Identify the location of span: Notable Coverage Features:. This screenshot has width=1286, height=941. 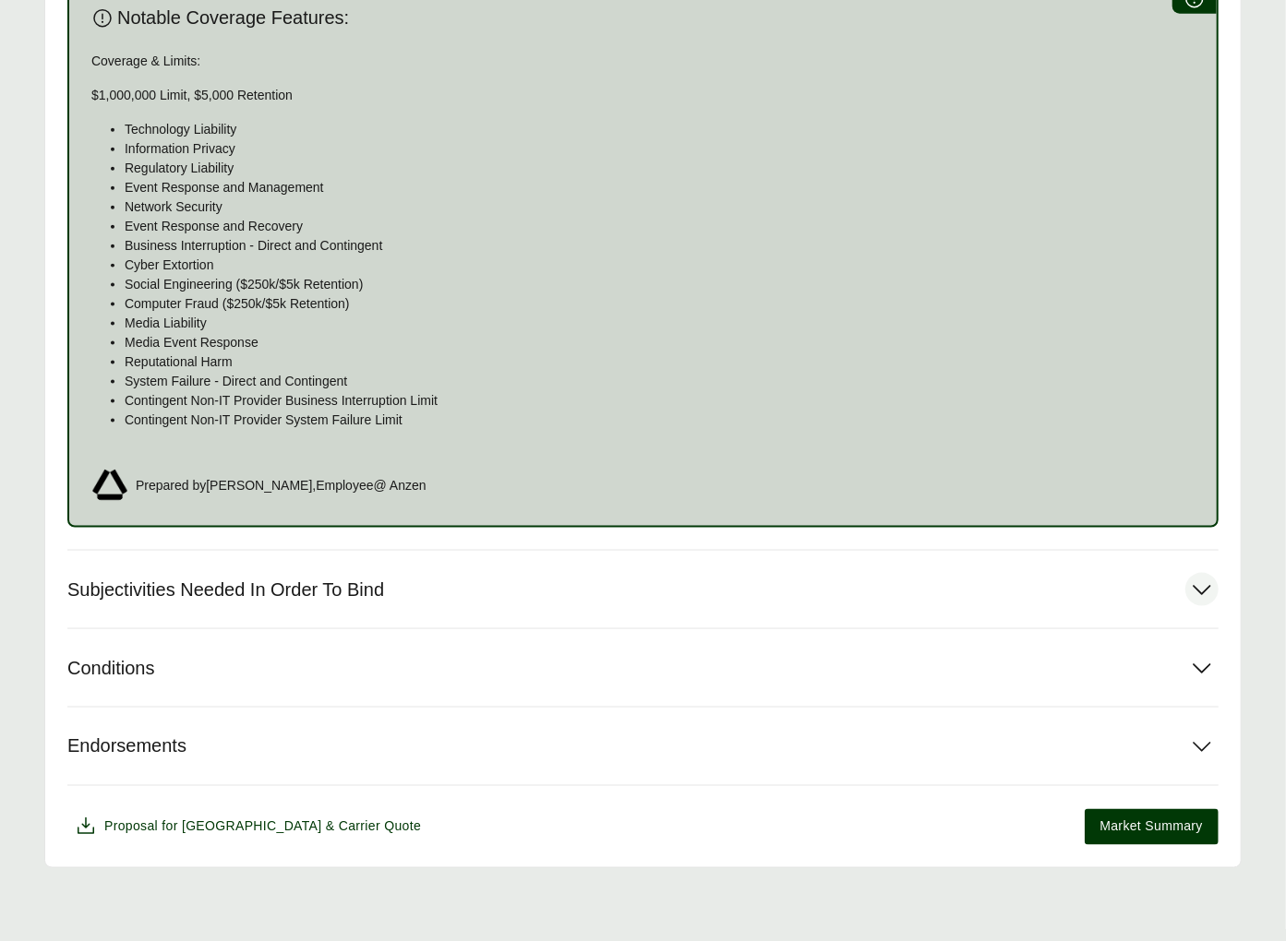
(233, 18).